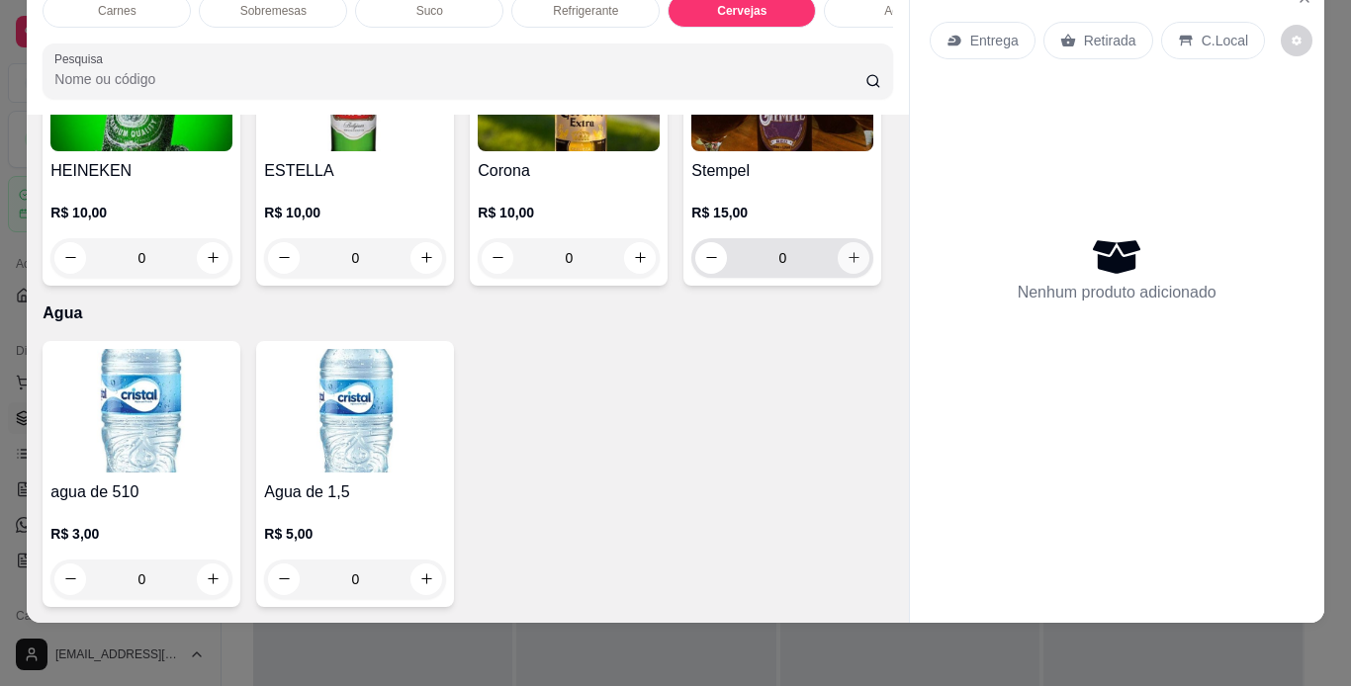 This screenshot has height=686, width=1351. I want to click on h4: Agua de 1,5, so click(355, 492).